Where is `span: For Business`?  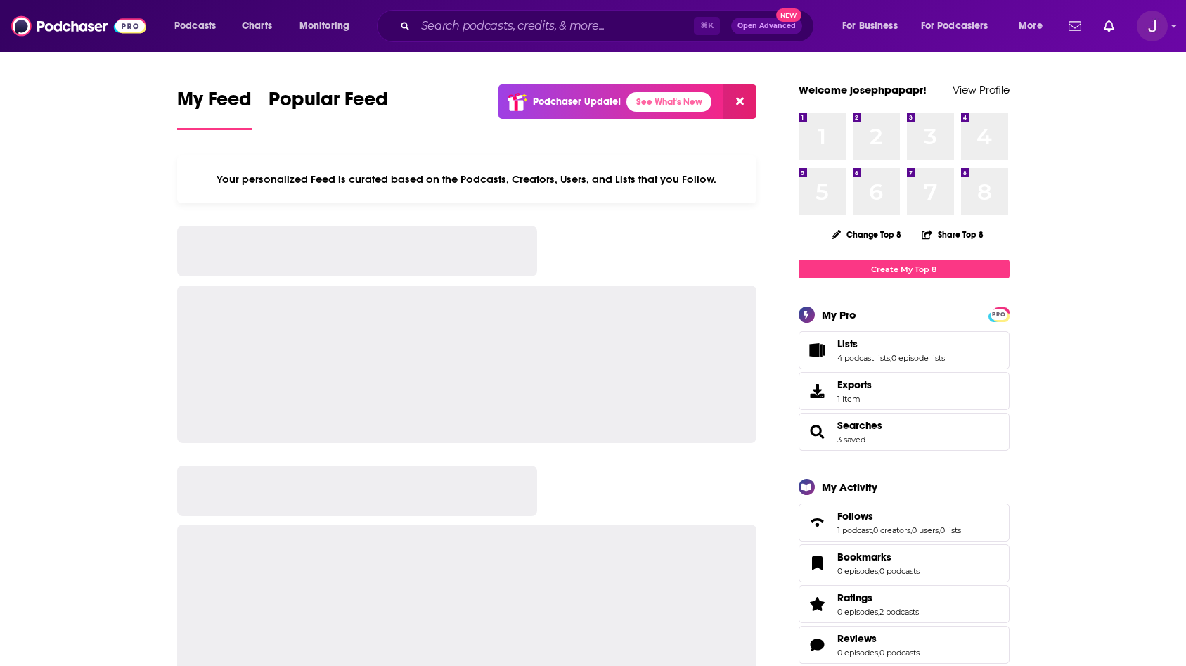 span: For Business is located at coordinates (870, 26).